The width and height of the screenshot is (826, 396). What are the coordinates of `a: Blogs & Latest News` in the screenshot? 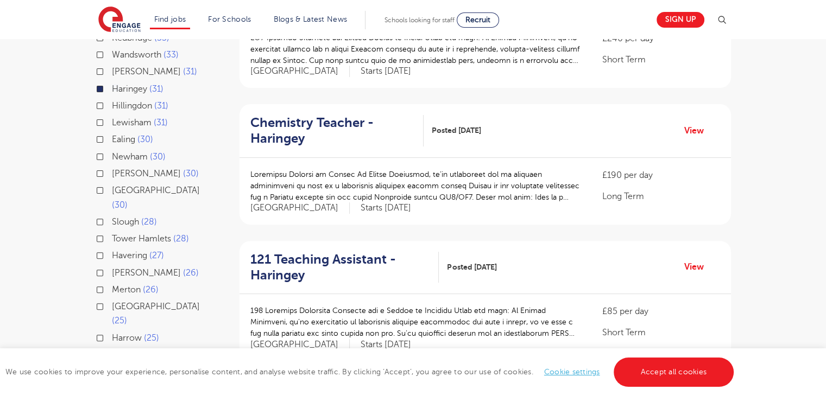 It's located at (311, 19).